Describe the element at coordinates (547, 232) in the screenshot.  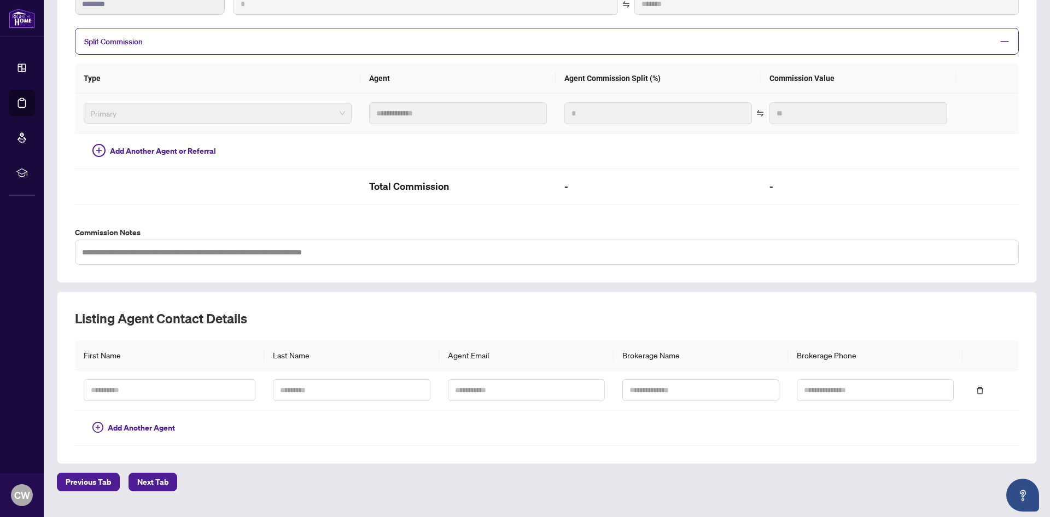
I see `label: Commission Notes` at that location.